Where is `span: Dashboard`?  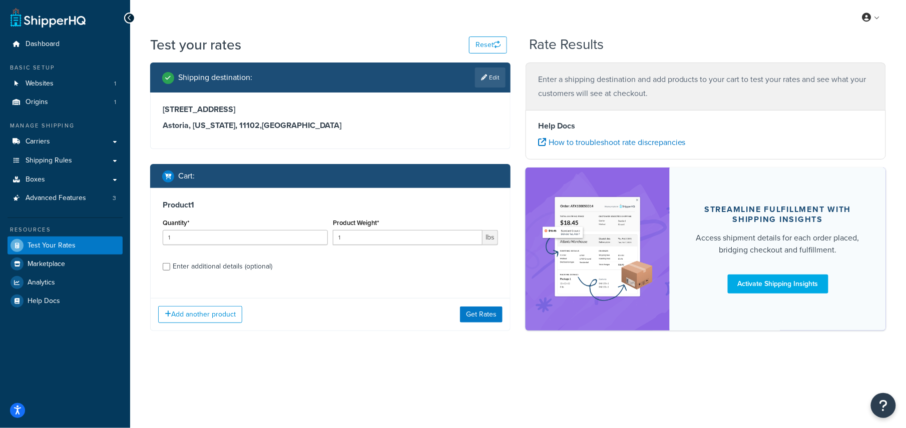
span: Dashboard is located at coordinates (43, 44).